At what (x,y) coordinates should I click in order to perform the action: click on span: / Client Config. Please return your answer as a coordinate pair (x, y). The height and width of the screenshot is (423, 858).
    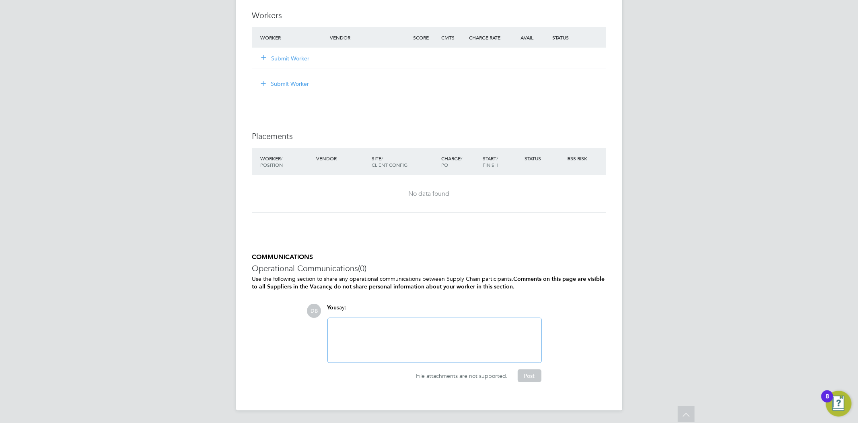
    Looking at the image, I should click on (390, 161).